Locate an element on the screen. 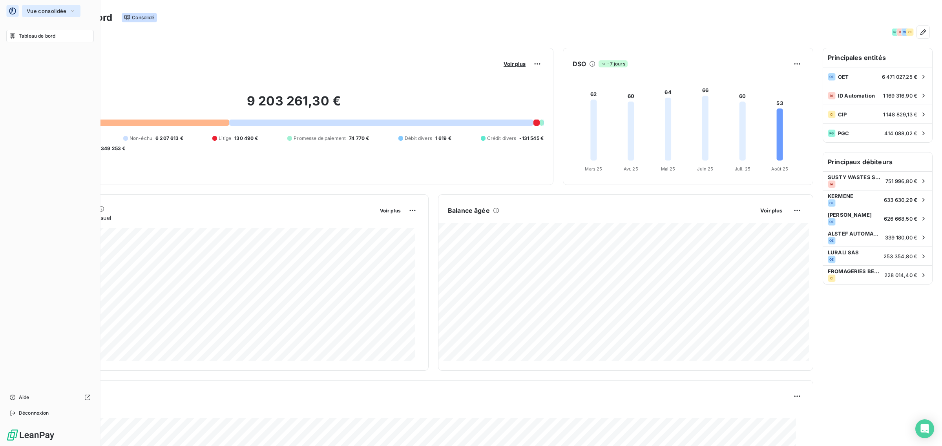 Image resolution: width=942 pixels, height=446 pixels. span: PGC is located at coordinates (860, 133).